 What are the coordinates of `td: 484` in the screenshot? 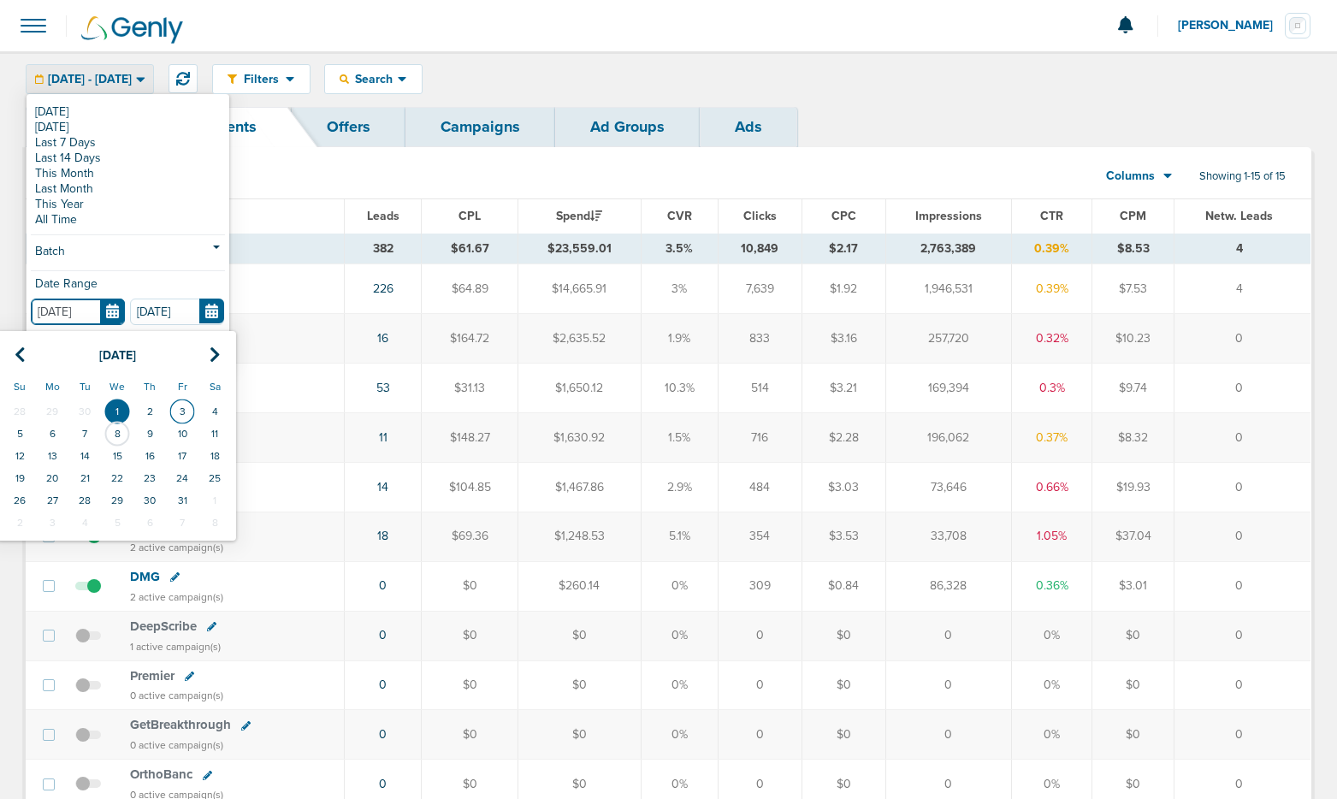 It's located at (759, 487).